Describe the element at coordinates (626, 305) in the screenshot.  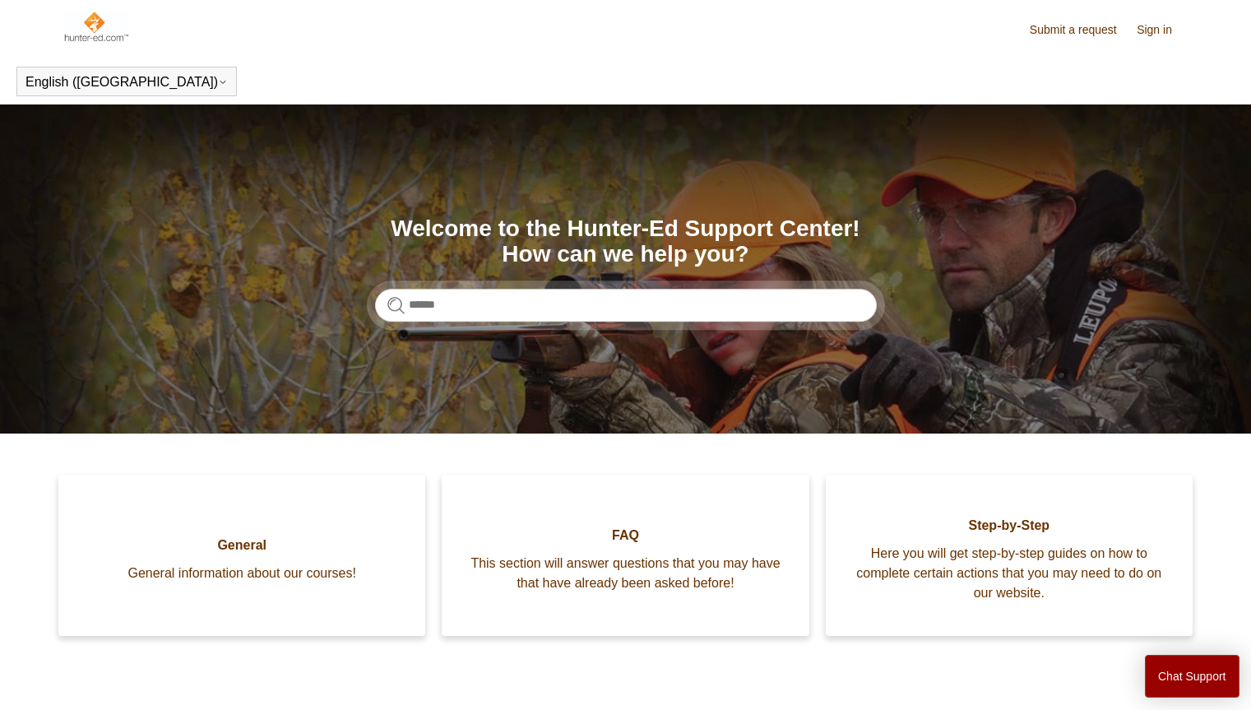
I see `input: Search` at that location.